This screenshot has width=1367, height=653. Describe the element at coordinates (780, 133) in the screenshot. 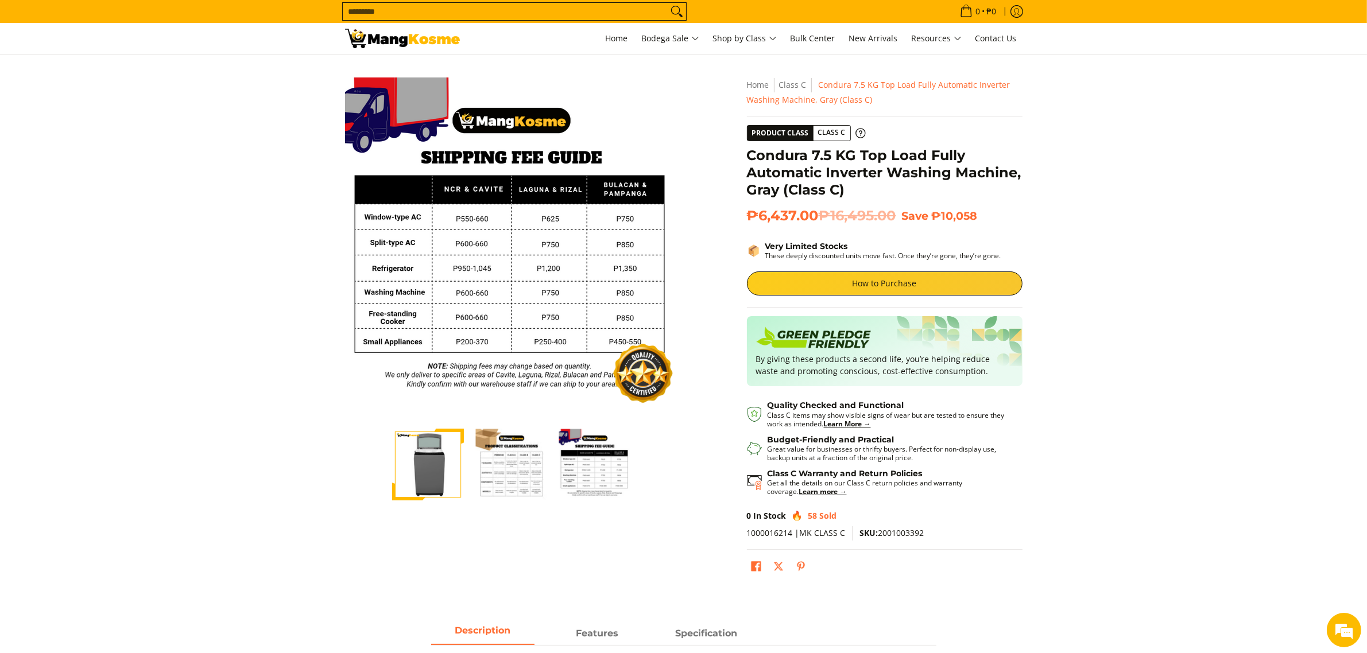

I see `span: Product Class` at that location.